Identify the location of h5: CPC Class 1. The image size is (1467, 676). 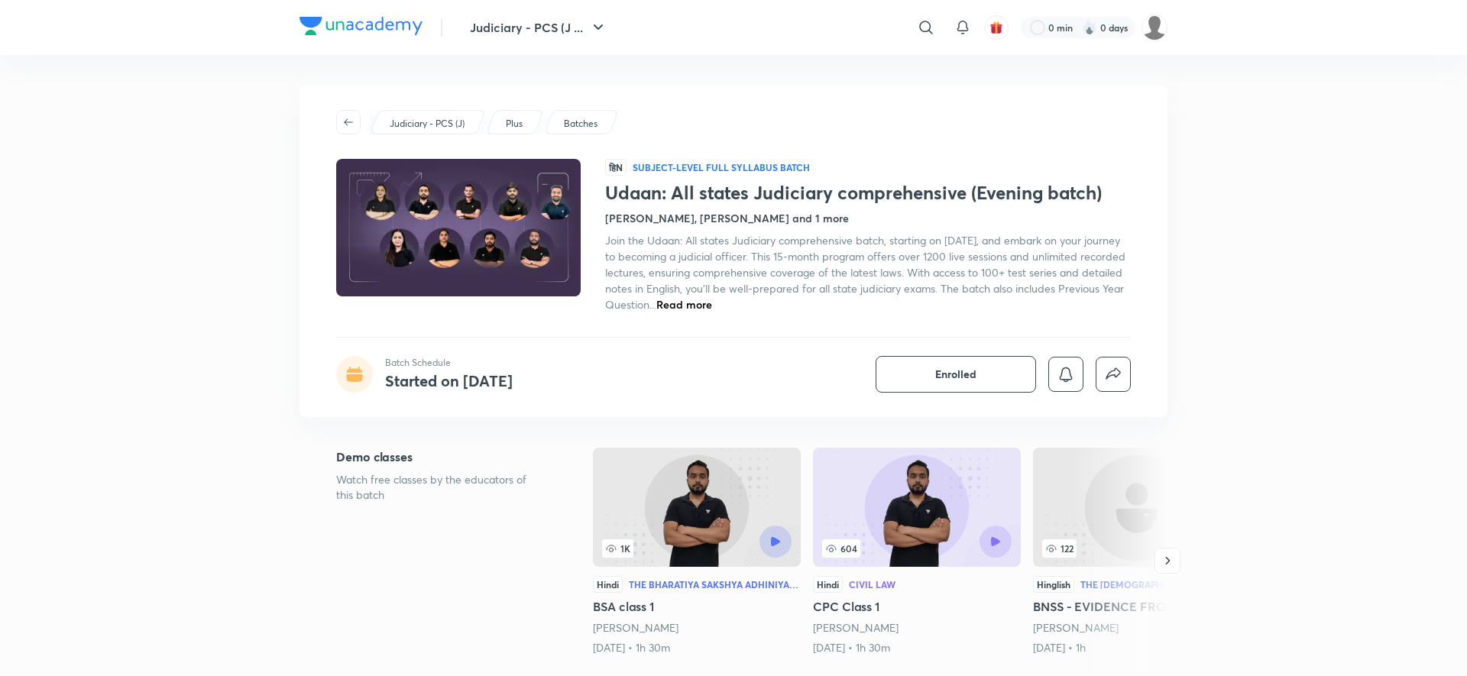
(917, 607).